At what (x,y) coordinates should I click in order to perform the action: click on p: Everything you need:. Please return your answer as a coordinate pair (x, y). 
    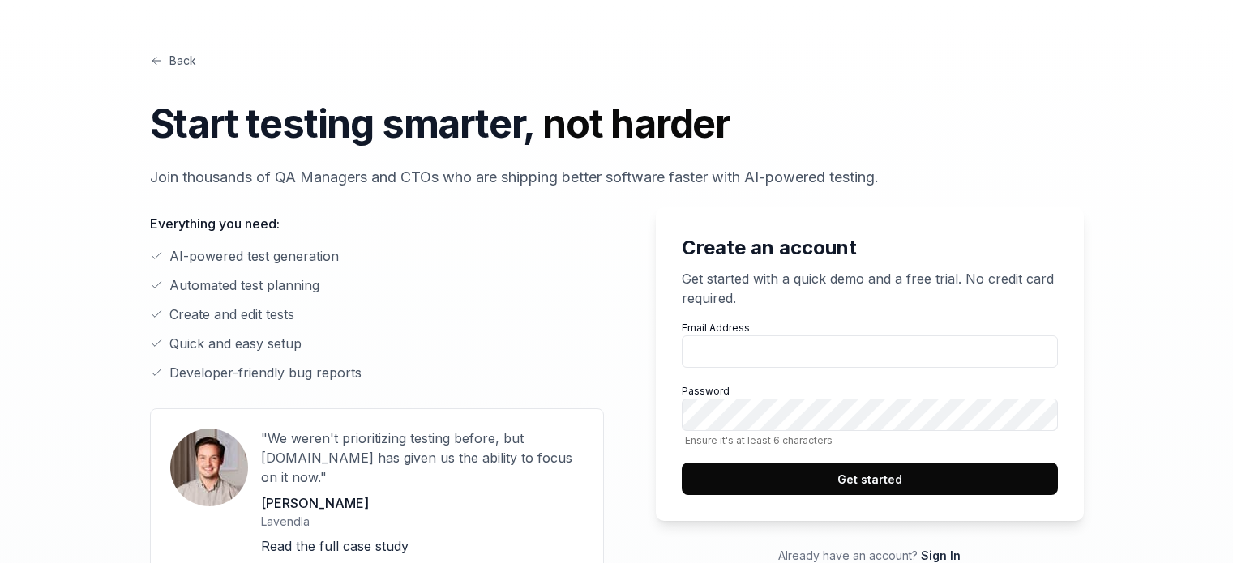
    Looking at the image, I should click on (377, 224).